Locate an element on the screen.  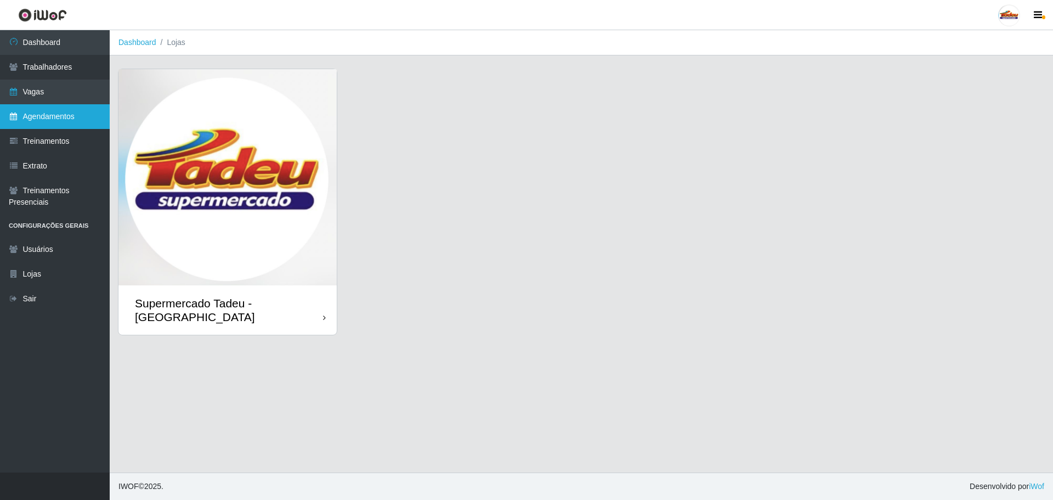
li: Lojas is located at coordinates (171, 42).